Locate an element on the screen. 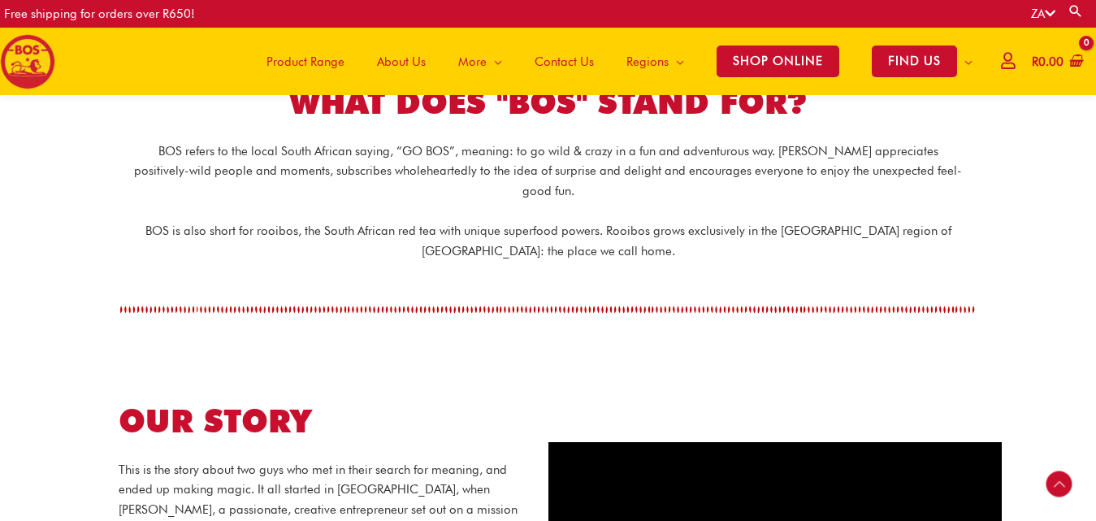 This screenshot has height=521, width=1096. p: BOS refers to the local South African saying, “GO BOS”, meaning: to go wild & crazy in a fun and ... is located at coordinates (548, 171).